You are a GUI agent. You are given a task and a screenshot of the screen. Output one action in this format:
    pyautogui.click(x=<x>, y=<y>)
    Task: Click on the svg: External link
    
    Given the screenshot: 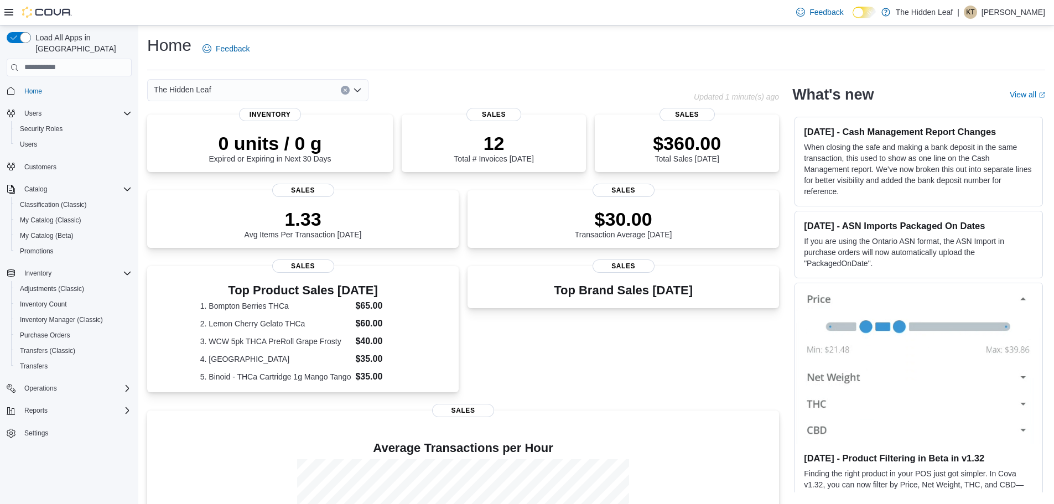 What is the action you would take?
    pyautogui.click(x=1042, y=95)
    